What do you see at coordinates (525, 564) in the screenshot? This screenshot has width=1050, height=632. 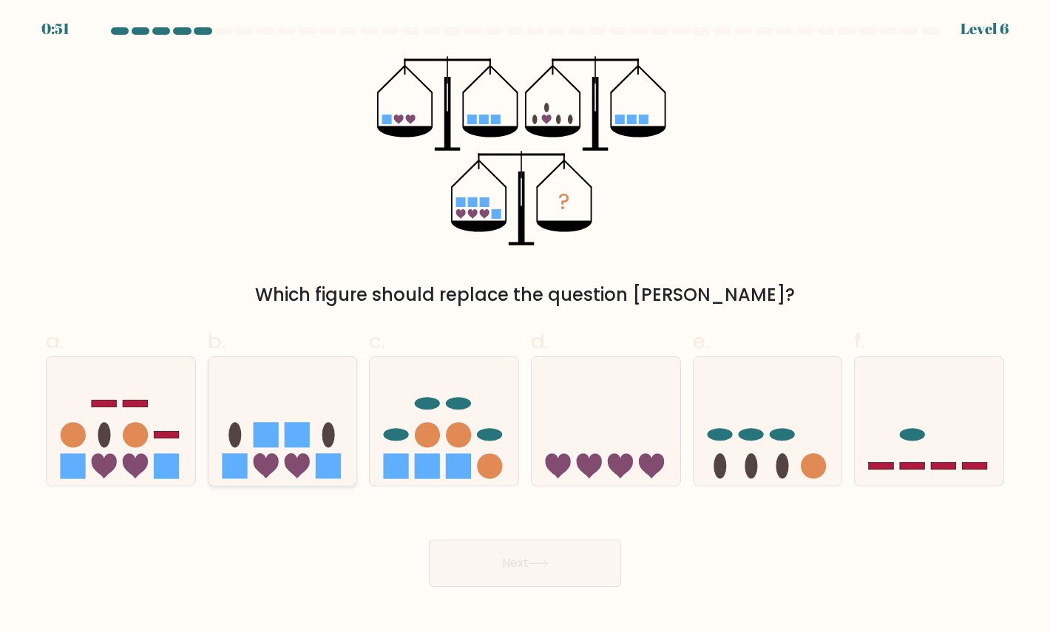 I see `button: Next` at bounding box center [525, 564].